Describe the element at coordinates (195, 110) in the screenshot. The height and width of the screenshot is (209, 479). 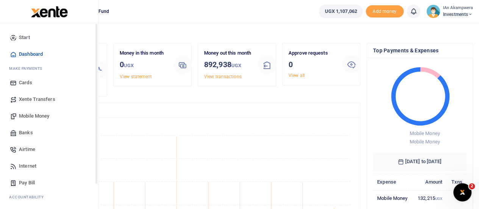
I see `h4: Transactions Overview` at that location.